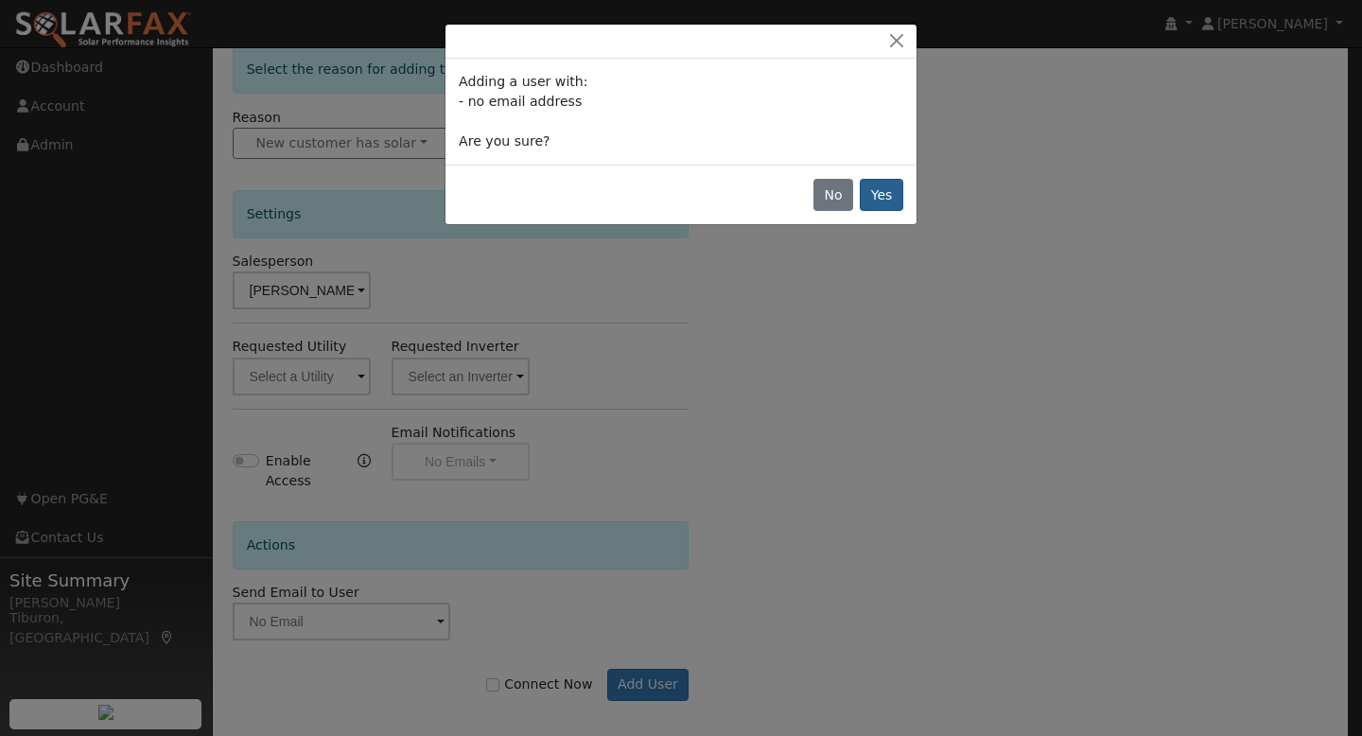 This screenshot has height=736, width=1362. Describe the element at coordinates (833, 195) in the screenshot. I see `button: No` at that location.